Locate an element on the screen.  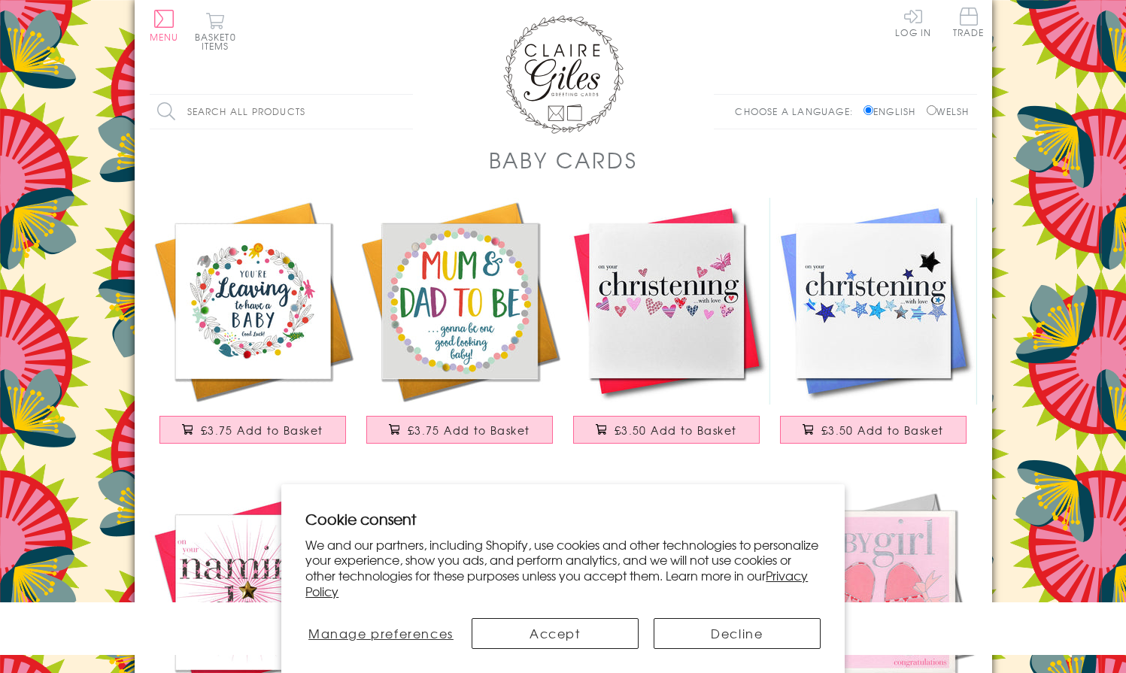
label: English is located at coordinates (893, 111).